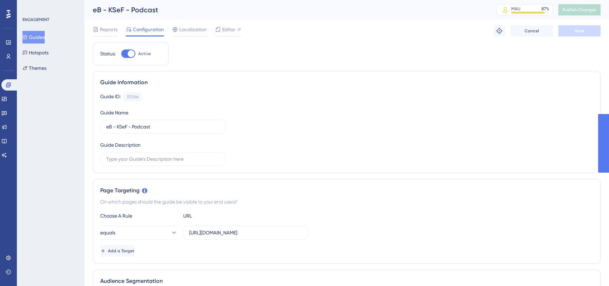  Describe the element at coordinates (139, 233) in the screenshot. I see `button: equals` at that location.